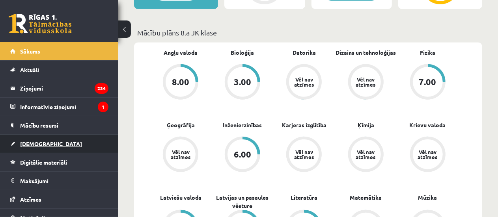  What do you see at coordinates (39, 125) in the screenshot?
I see `span: Mācību resursi` at bounding box center [39, 125].